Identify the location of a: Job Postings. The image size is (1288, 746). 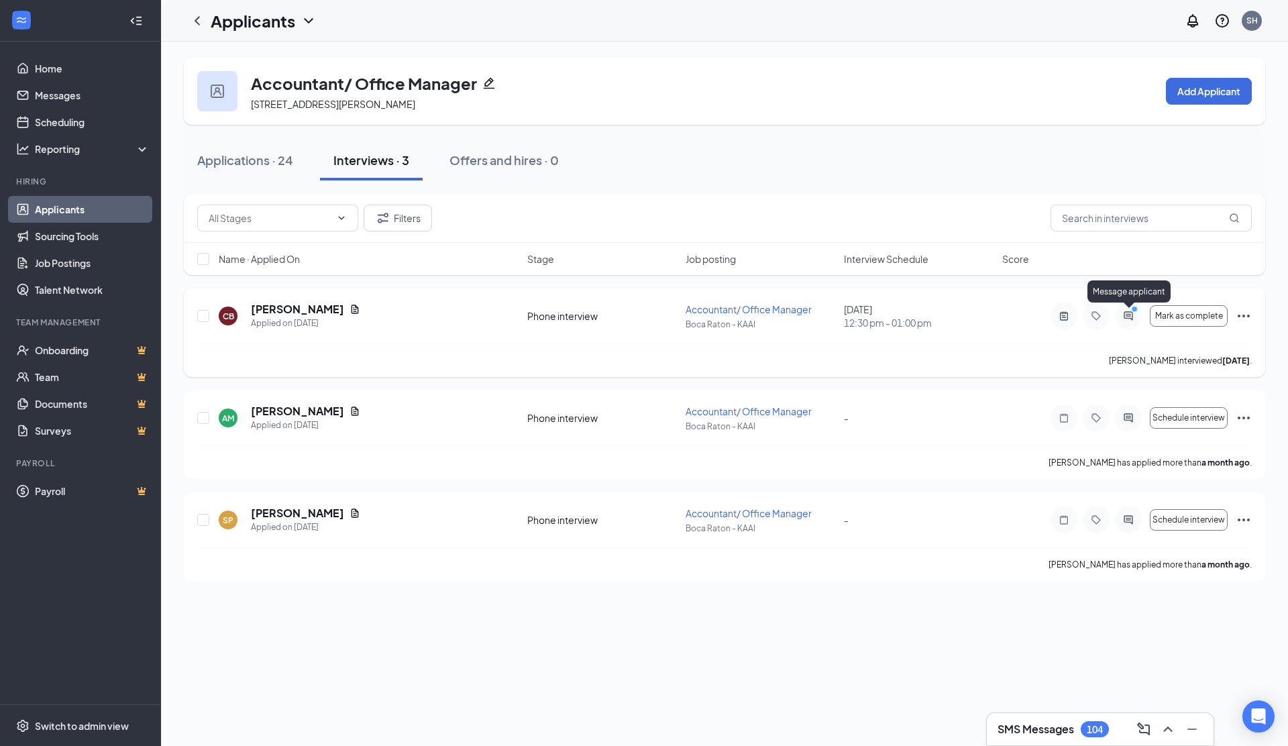
(92, 263).